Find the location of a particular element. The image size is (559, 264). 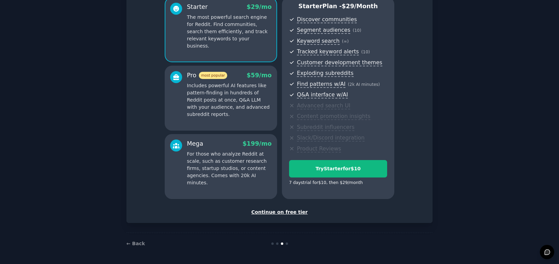

p: For those who analyze Reddit at scale, such as customer research firms, startup studios, or conte... is located at coordinates (229, 168).